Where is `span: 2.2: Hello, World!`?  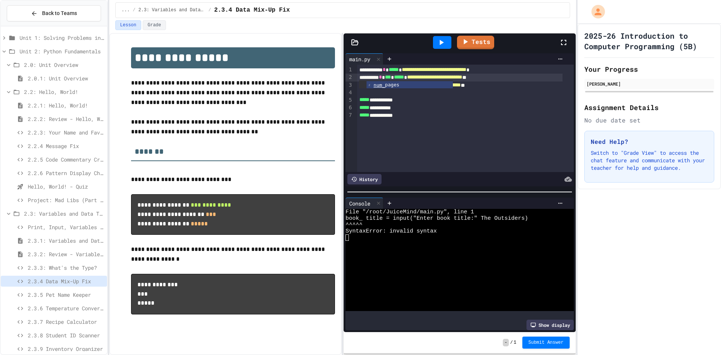 span: 2.2: Hello, World! is located at coordinates (64, 92).